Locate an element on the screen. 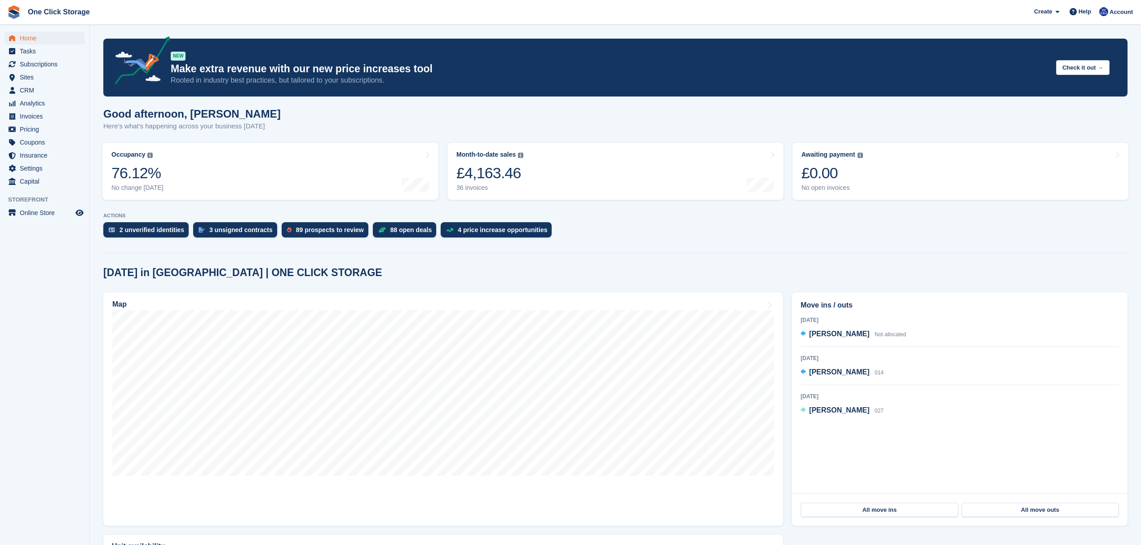  span: Not allocated is located at coordinates (890, 335).